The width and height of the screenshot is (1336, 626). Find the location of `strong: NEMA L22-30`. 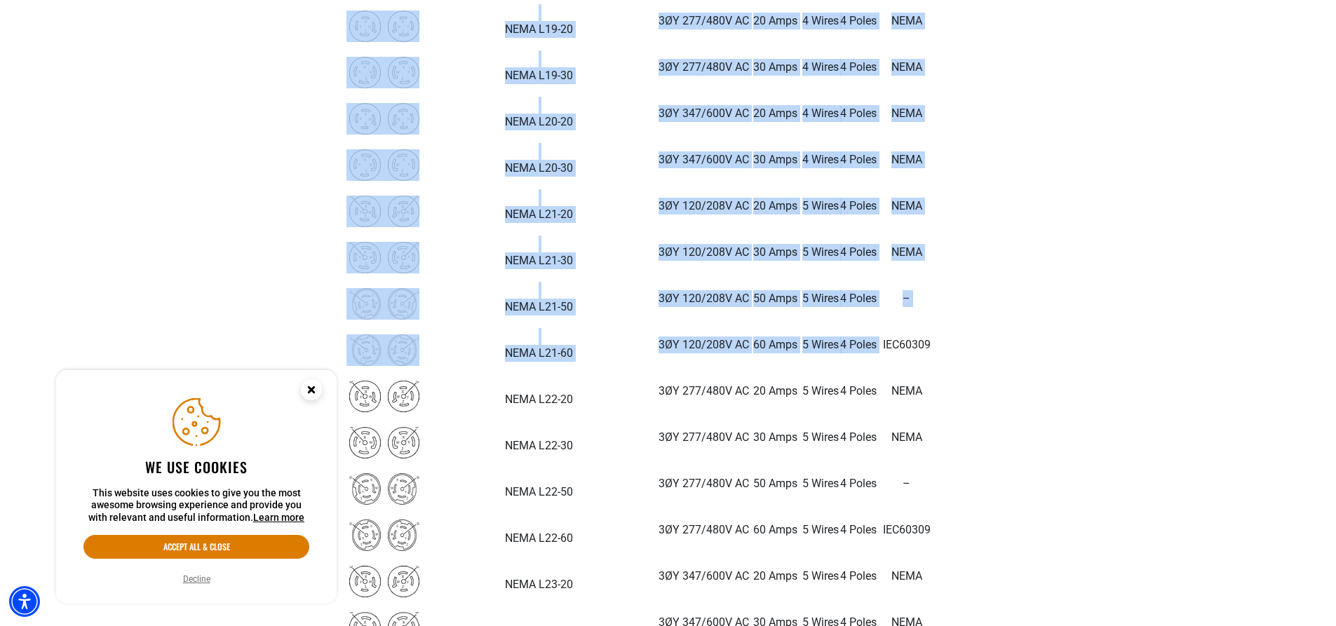

strong: NEMA L22-30 is located at coordinates (539, 445).